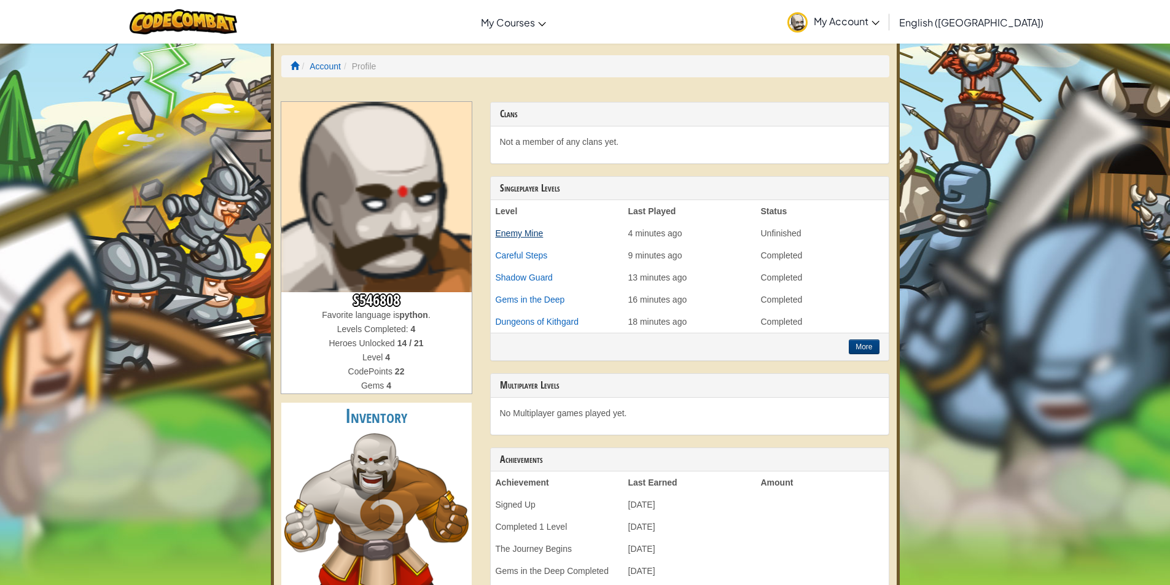  What do you see at coordinates (690, 233) in the screenshot?
I see `td: 4 minutes ago` at bounding box center [690, 233].